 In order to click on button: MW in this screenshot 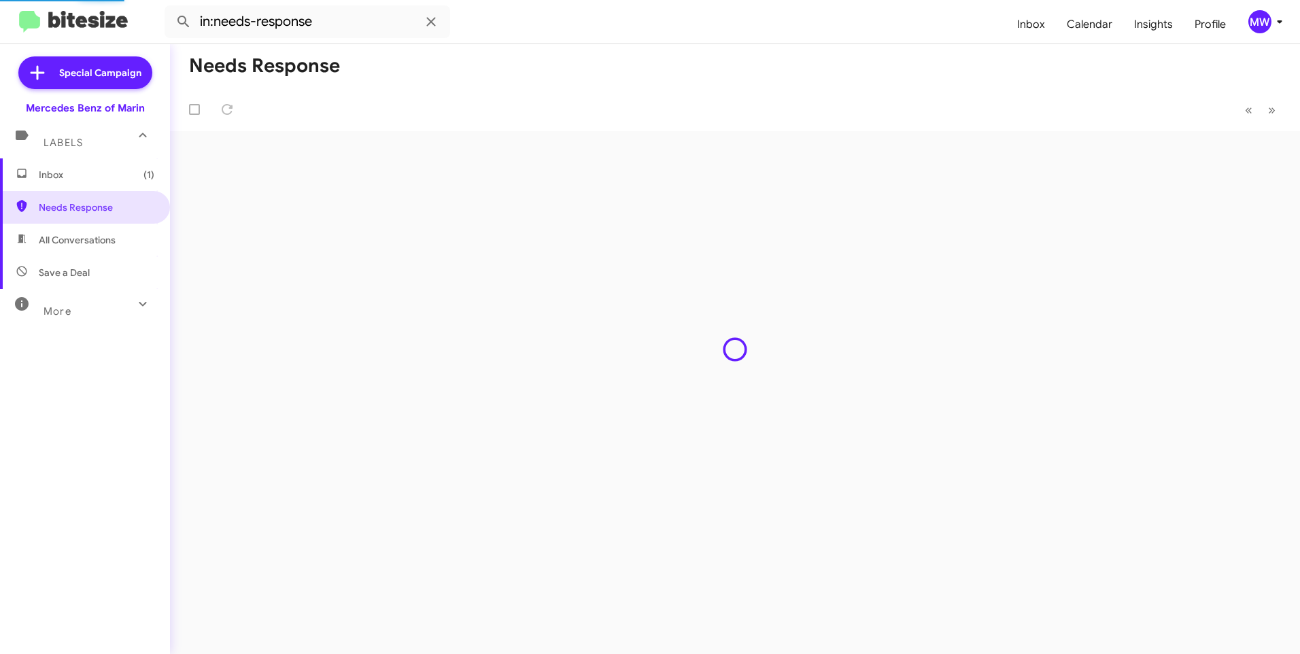, I will do `click(1261, 22)`.